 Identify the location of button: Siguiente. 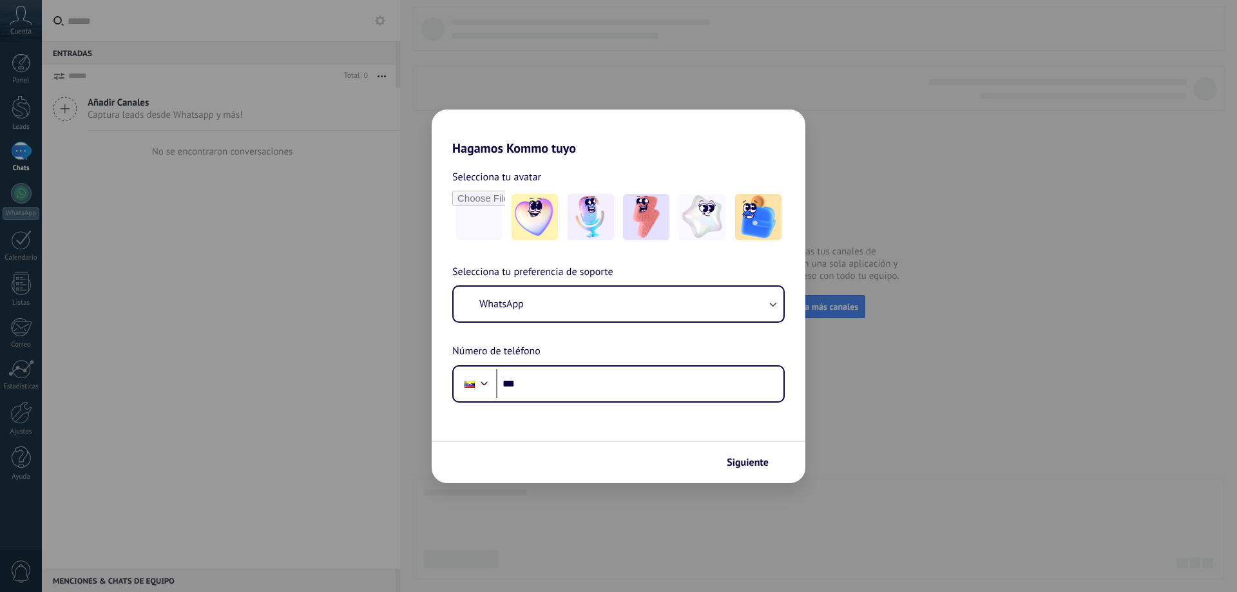
(753, 463).